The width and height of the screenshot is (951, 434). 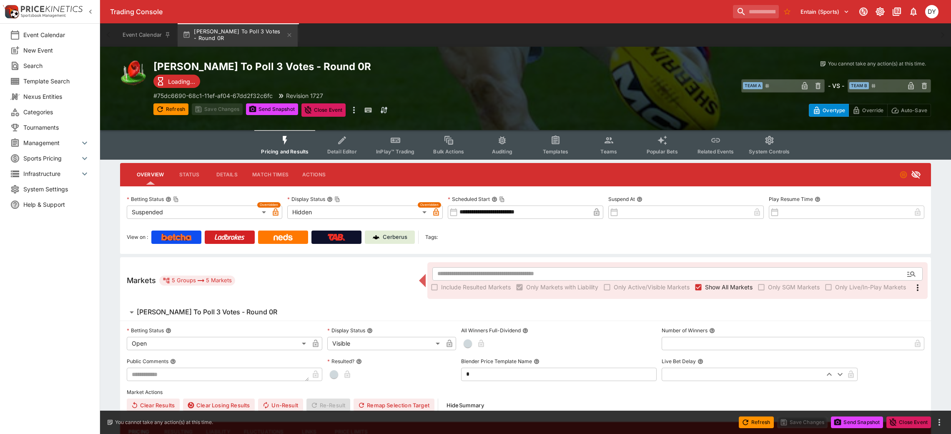 I want to click on img: Ladbrokes, so click(x=229, y=237).